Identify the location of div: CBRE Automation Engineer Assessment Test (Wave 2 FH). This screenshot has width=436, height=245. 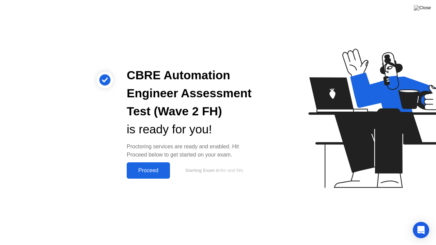
(190, 93).